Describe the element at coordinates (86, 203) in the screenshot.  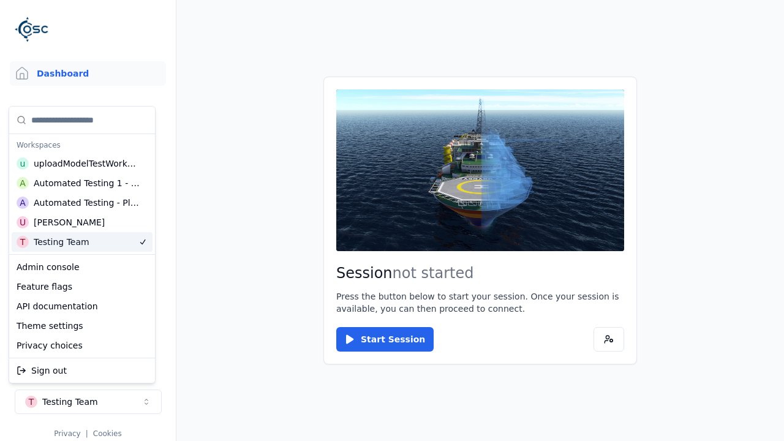
I see `div: Automated Testing - Playwright` at that location.